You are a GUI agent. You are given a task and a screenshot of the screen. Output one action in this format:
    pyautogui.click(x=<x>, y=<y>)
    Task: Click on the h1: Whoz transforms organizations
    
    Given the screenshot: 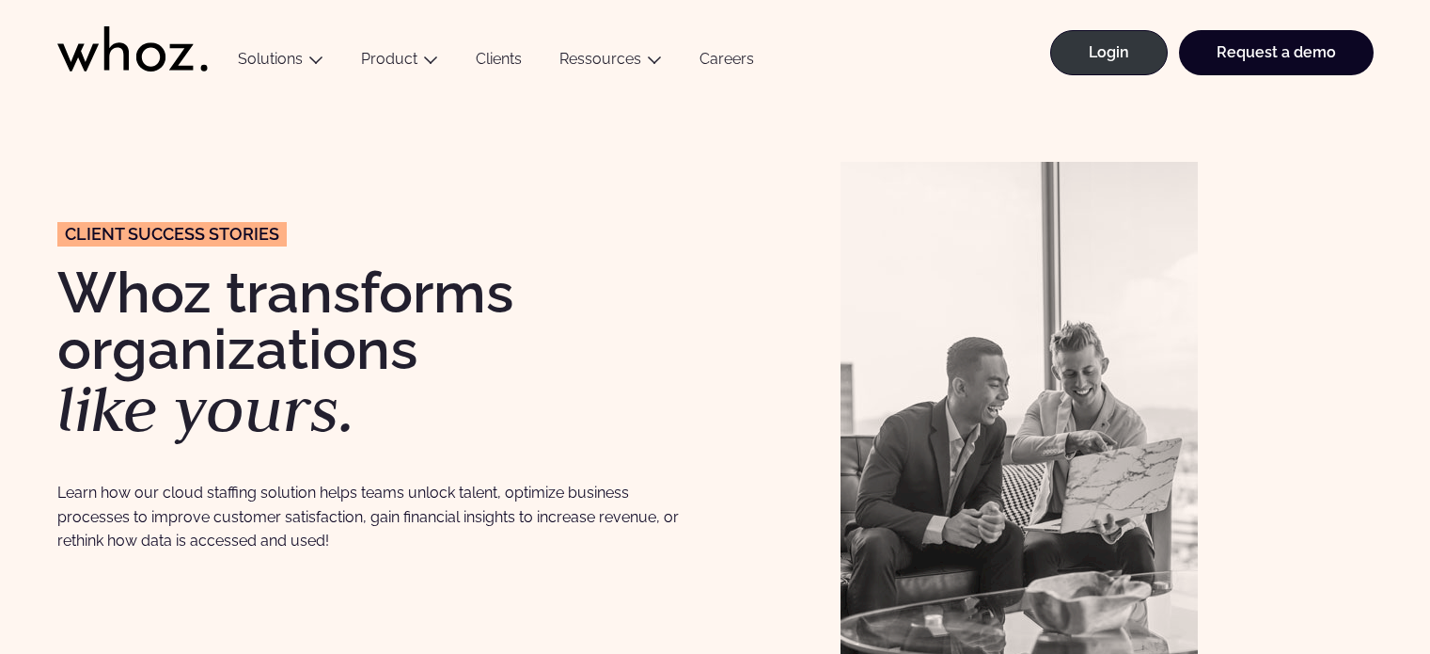 What is the action you would take?
    pyautogui.click(x=377, y=353)
    